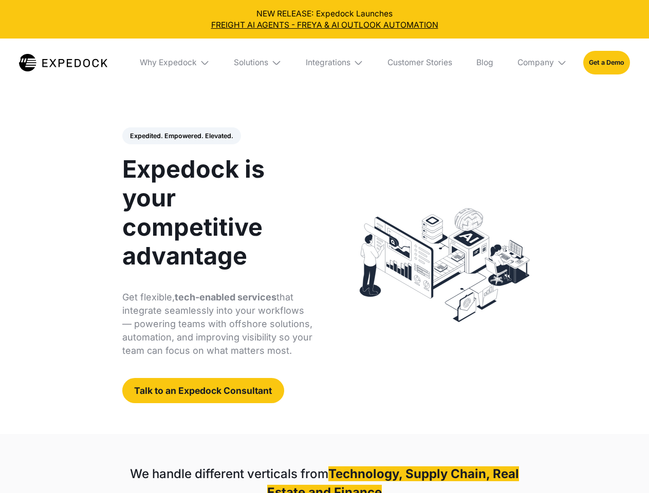 This screenshot has height=493, width=649. I want to click on a: Get a Demo, so click(606, 62).